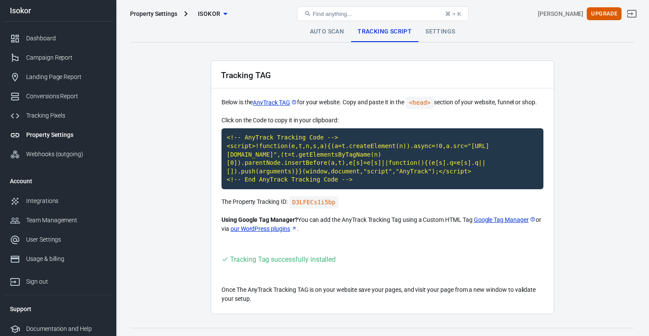  What do you see at coordinates (66, 115) in the screenshot?
I see `div: Tracking Pixels` at bounding box center [66, 115].